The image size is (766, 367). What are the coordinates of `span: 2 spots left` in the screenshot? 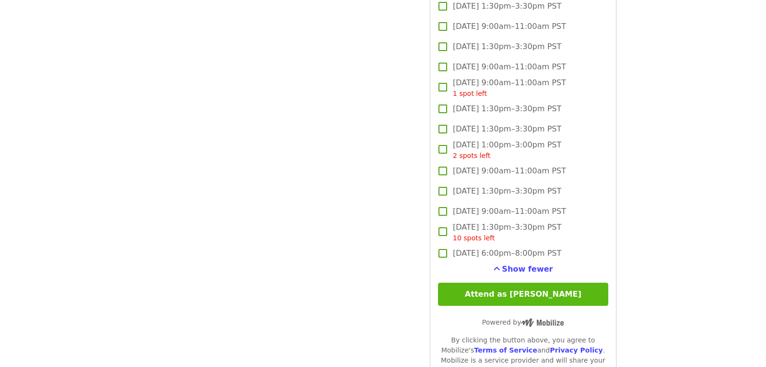 It's located at (472, 156).